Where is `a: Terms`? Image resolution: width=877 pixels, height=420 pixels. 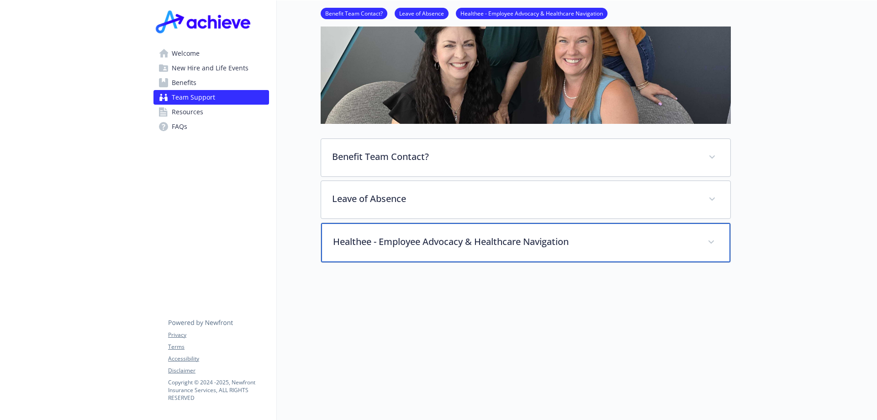 a: Terms is located at coordinates (218, 347).